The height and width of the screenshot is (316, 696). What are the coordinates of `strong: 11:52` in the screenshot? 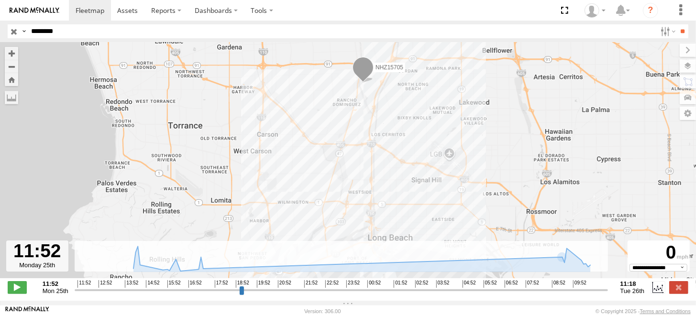 It's located at (56, 284).